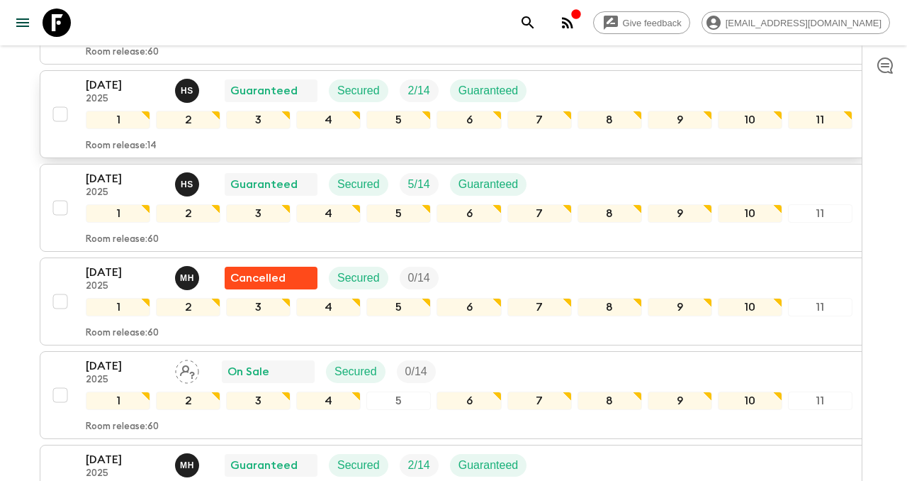 This screenshot has height=481, width=907. I want to click on button: search adventures, so click(528, 23).